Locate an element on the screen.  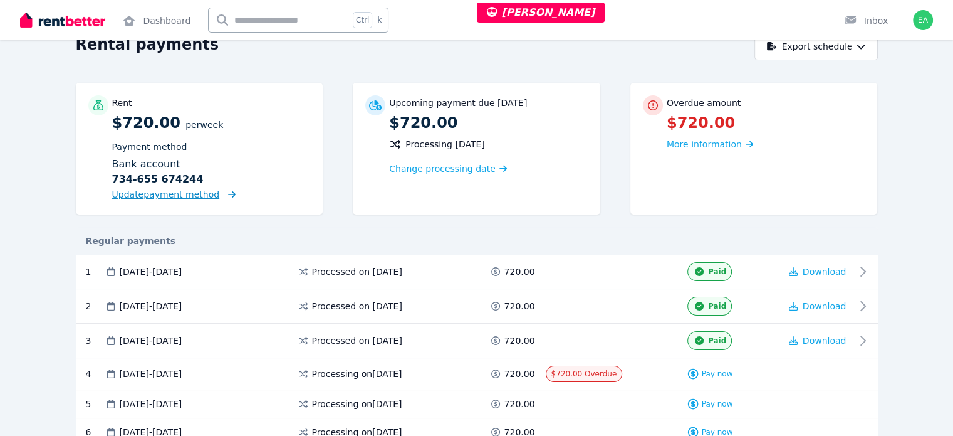
div: 5 is located at coordinates (95, 404).